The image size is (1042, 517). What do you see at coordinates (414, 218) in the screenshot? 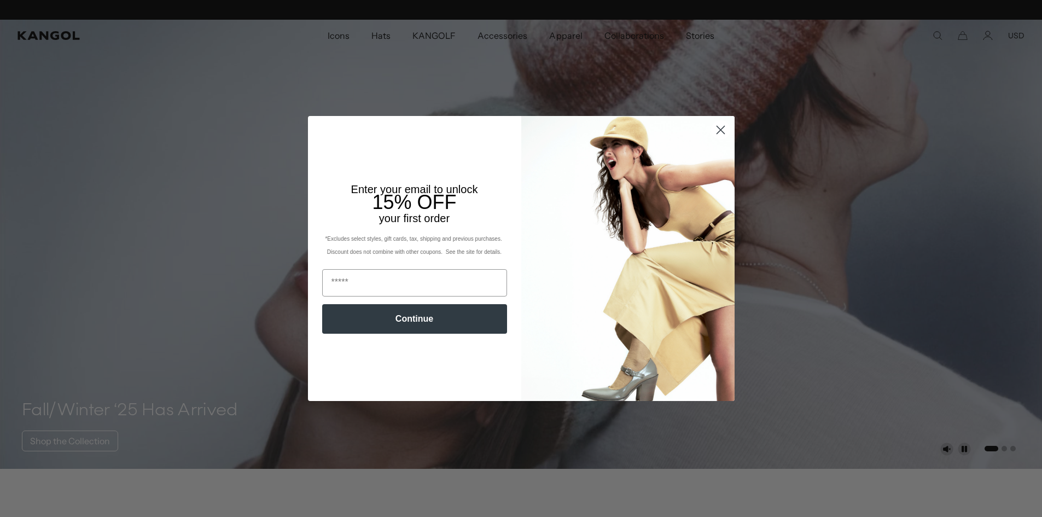
I see `span: your first order` at bounding box center [414, 218].